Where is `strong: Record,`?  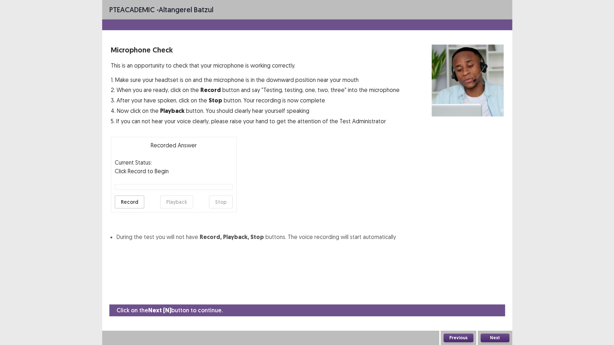 strong: Record, is located at coordinates (210, 237).